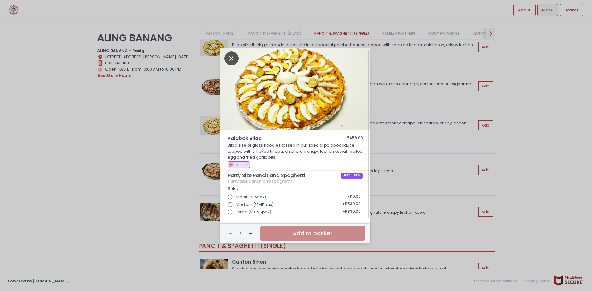 This screenshot has height=291, width=592. I want to click on div: ₱458.00, so click(355, 139).